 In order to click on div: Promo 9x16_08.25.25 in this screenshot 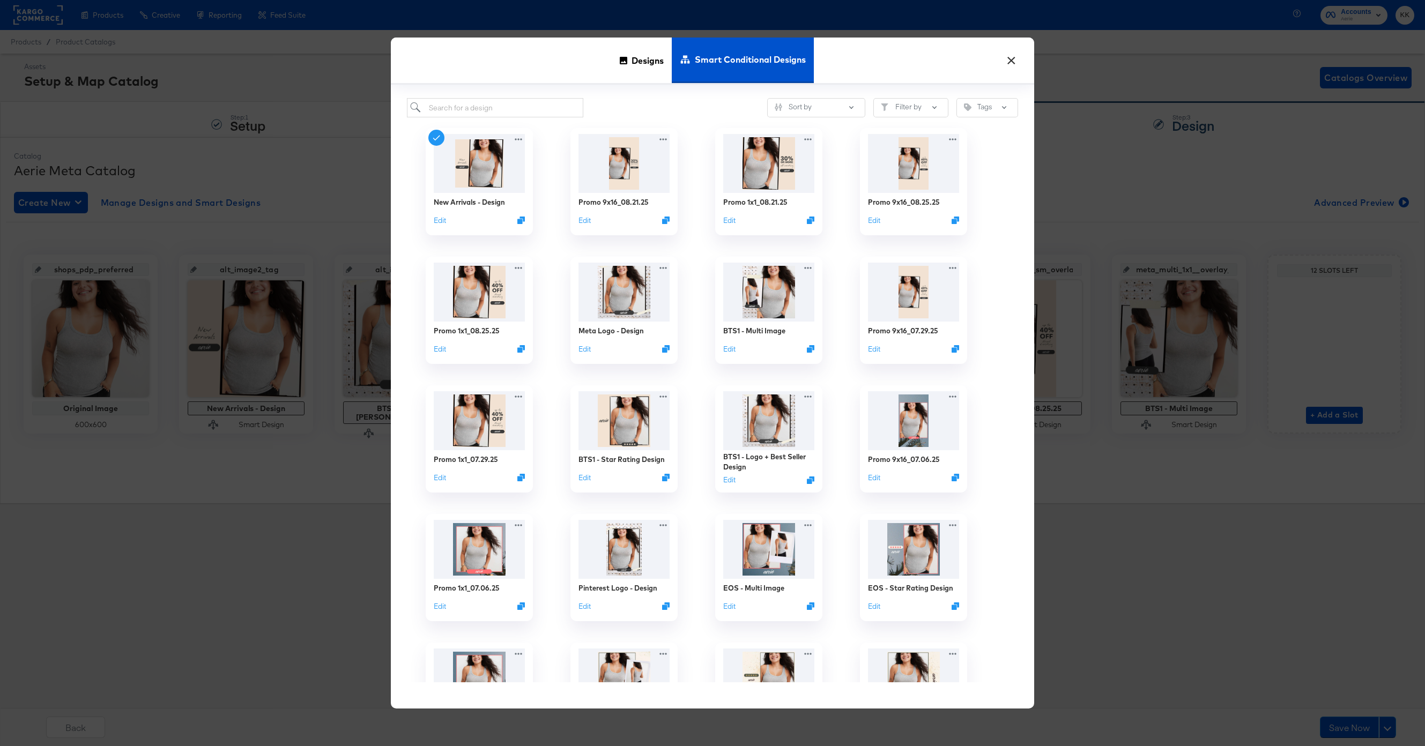, I will do `click(904, 202)`.